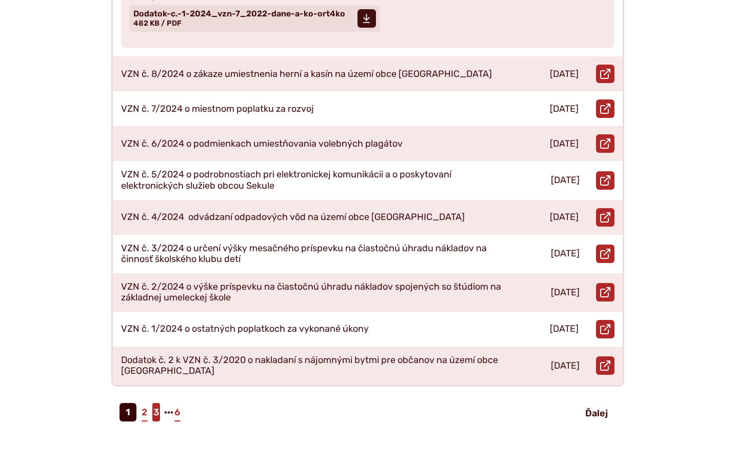  Describe the element at coordinates (312, 180) in the screenshot. I see `p: VZN č. 5/2024 o podrobnostiach pri elektronickej komunikácii a o poskytovaní elektronických služi...` at that location.